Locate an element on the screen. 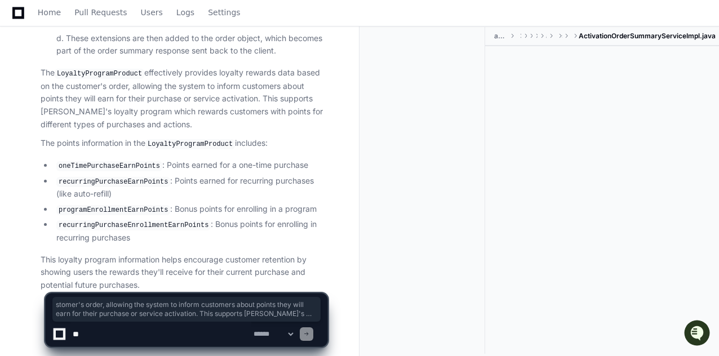 This screenshot has width=719, height=356. span: activation-order-summary is located at coordinates (501, 36).